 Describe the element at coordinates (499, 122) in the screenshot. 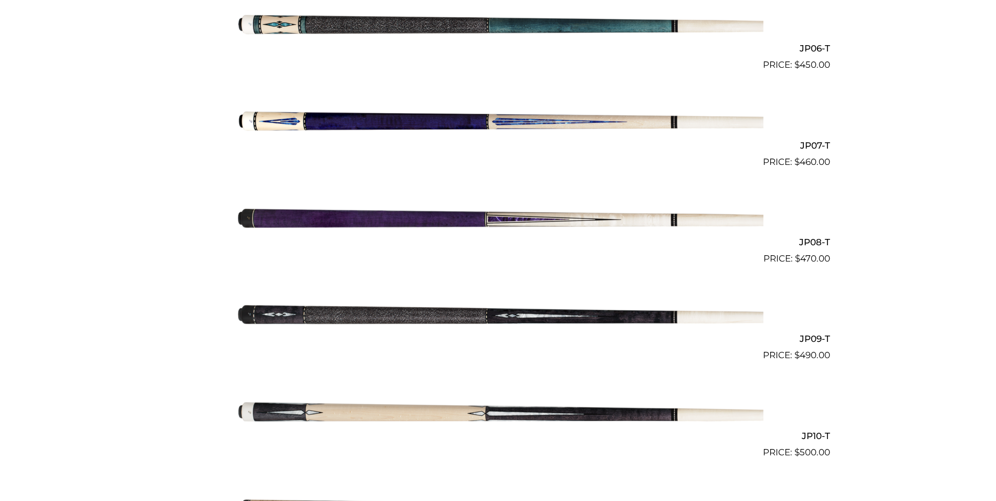

I see `a: JP07-T $460.00` at that location.